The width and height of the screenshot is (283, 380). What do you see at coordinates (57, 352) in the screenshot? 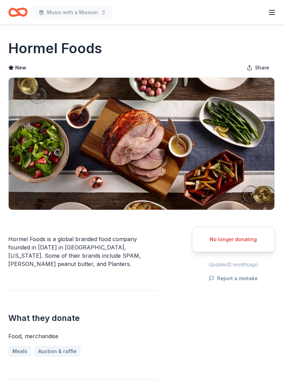
I see `a: Auction & raffle` at bounding box center [57, 352].